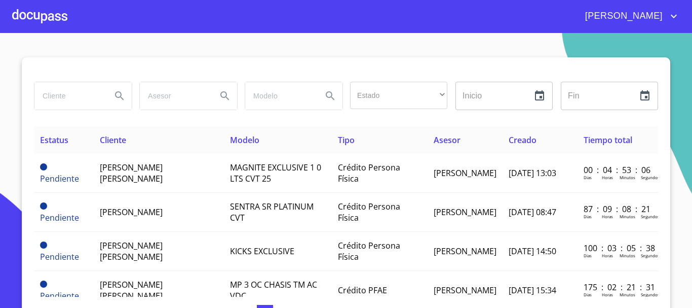 Image resolution: width=692 pixels, height=308 pixels. Describe the element at coordinates (274, 290) in the screenshot. I see `span: MP 3 OC CHASIS TM AC VDC` at that location.